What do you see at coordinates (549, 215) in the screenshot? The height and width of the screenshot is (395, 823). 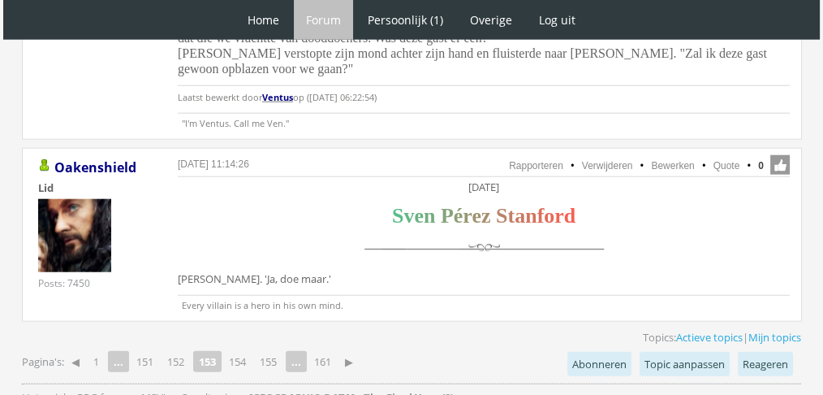 I see `span: o` at bounding box center [549, 215].